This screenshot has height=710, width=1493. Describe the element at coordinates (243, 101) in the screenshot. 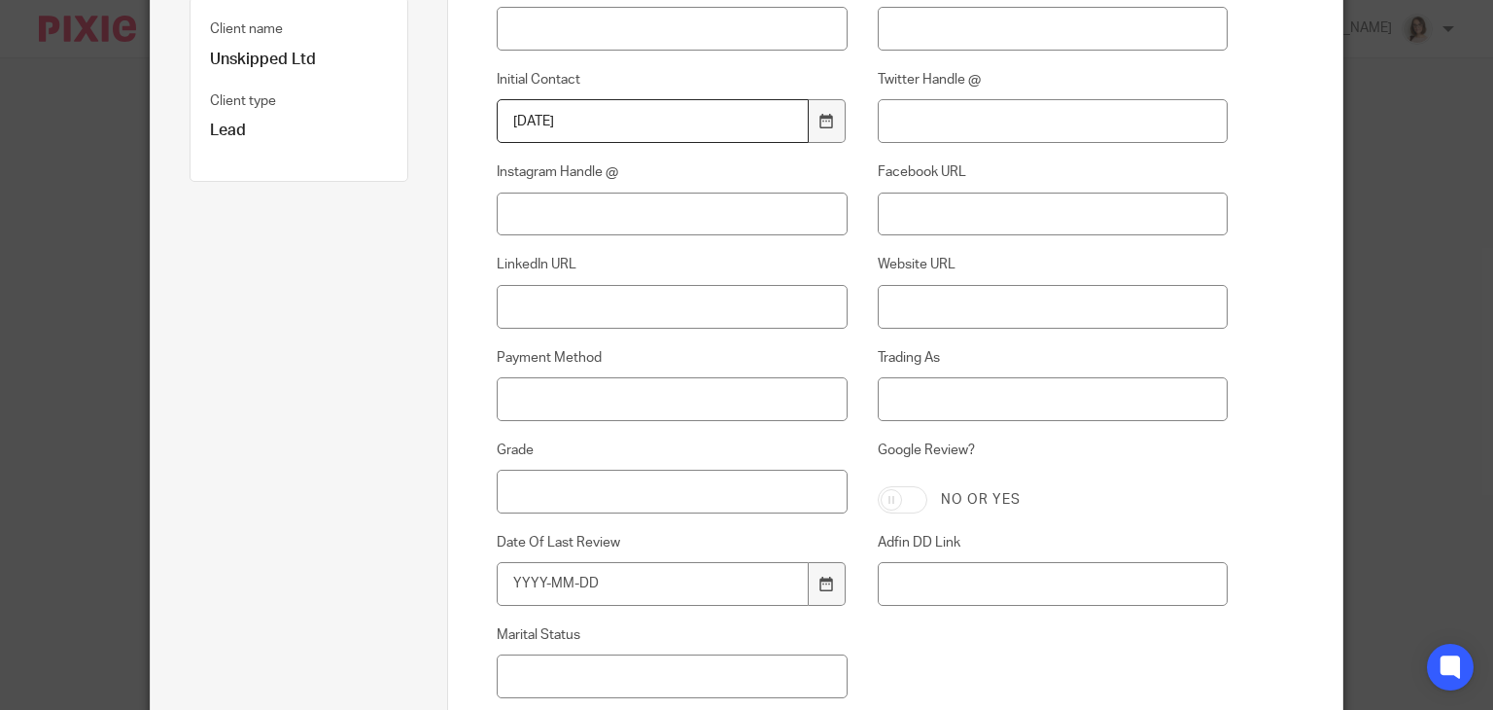

I see `label: Client type` at that location.